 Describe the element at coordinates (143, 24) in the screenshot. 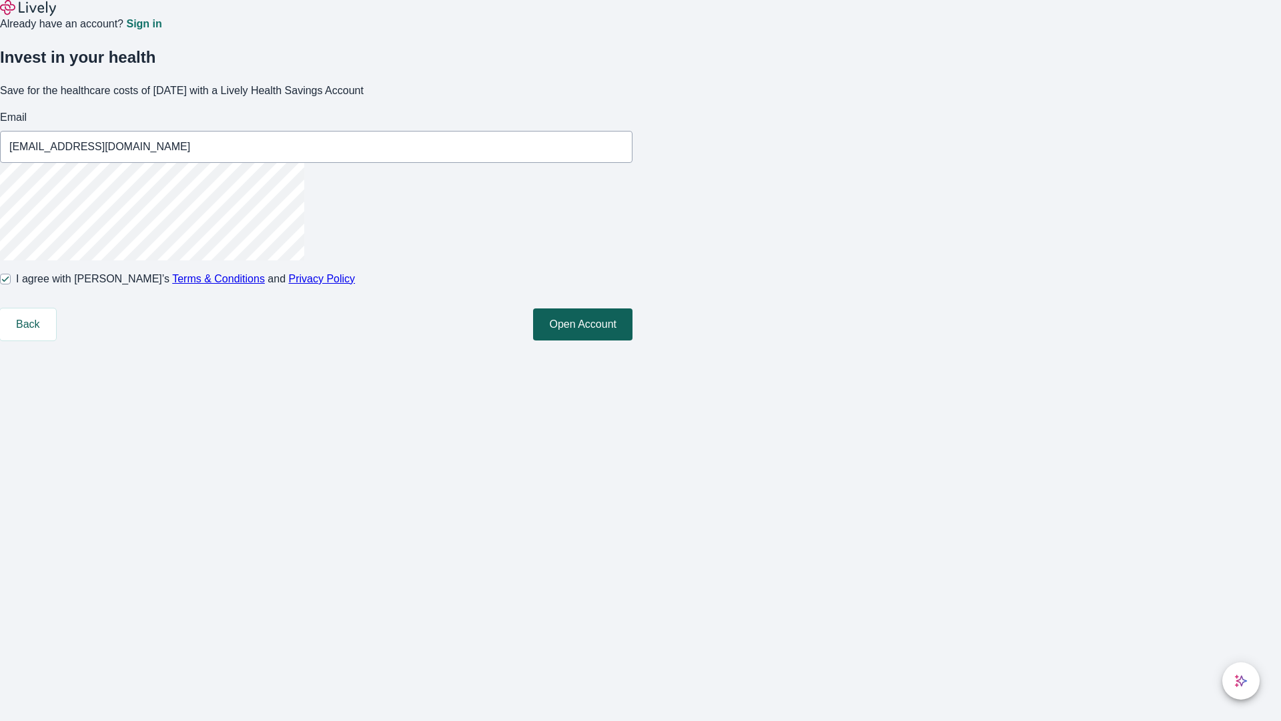

I see `div: Sign in` at that location.